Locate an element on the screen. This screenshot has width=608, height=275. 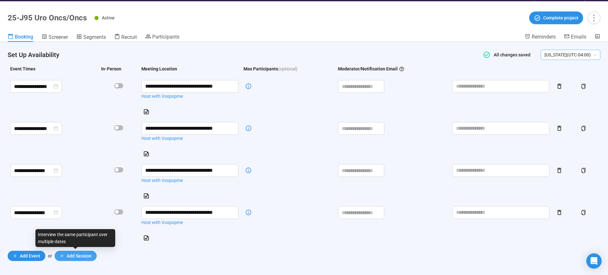
span: Emails is located at coordinates (579, 37).